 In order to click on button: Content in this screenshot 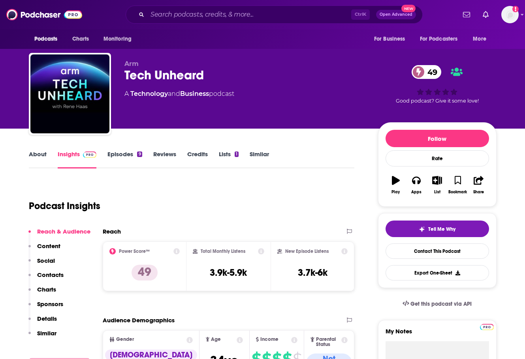, I will do `click(44, 250)`.